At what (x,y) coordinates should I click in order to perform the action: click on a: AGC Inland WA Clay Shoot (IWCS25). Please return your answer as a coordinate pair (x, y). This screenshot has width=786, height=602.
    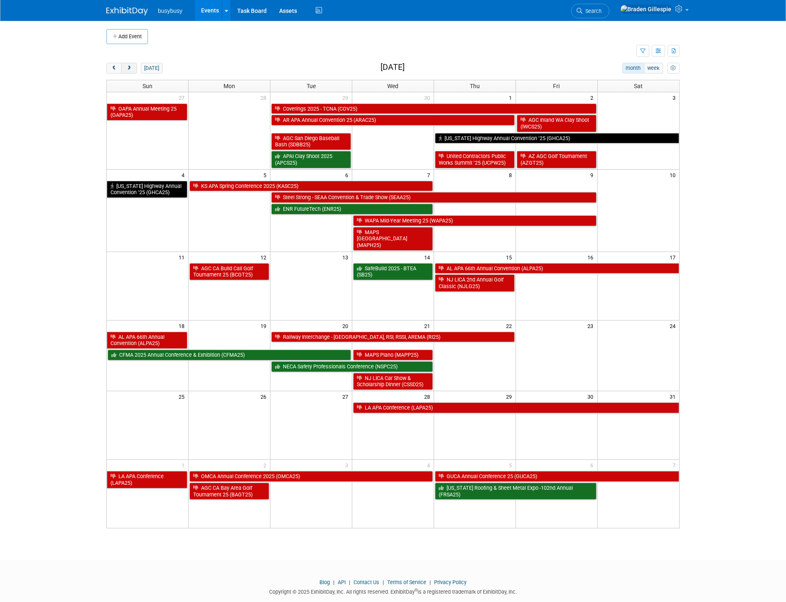
    Looking at the image, I should click on (557, 123).